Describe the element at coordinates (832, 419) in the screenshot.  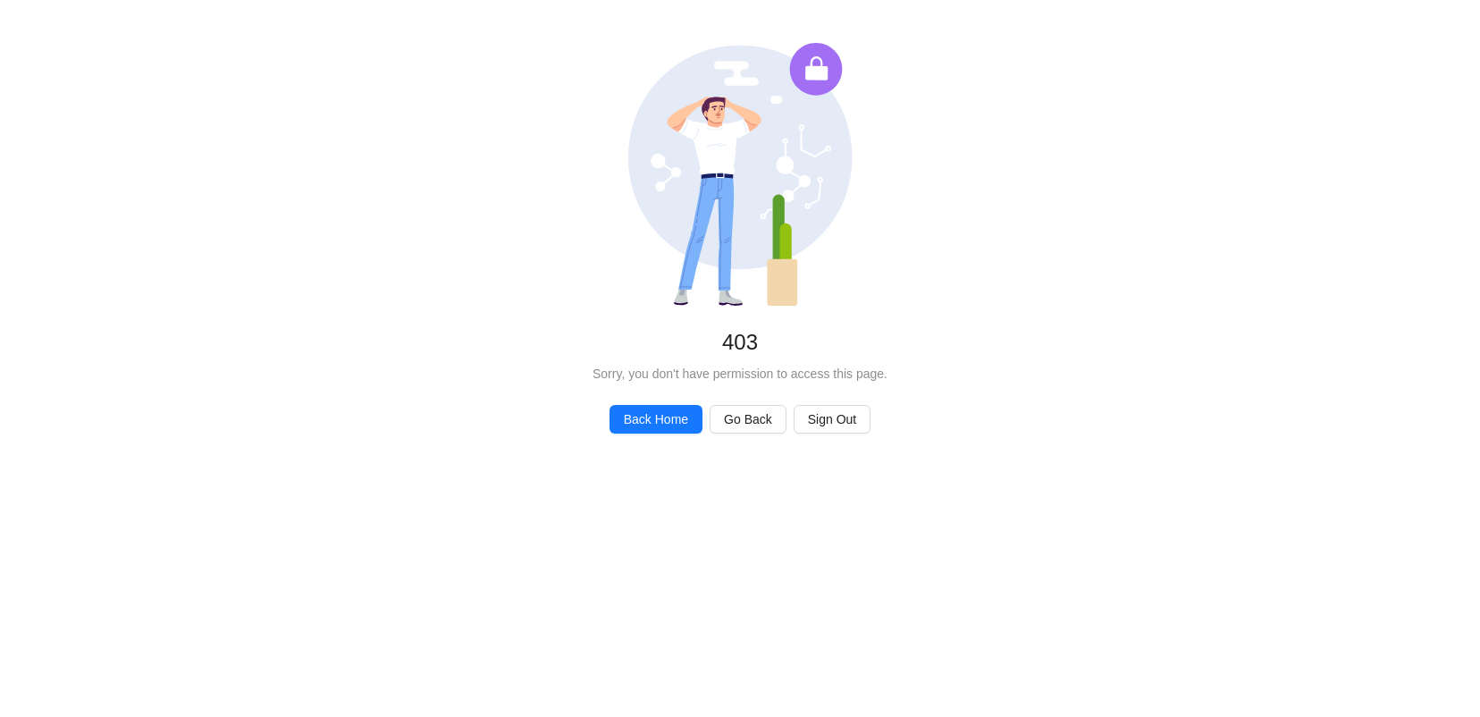
I see `button: Sign Out` at that location.